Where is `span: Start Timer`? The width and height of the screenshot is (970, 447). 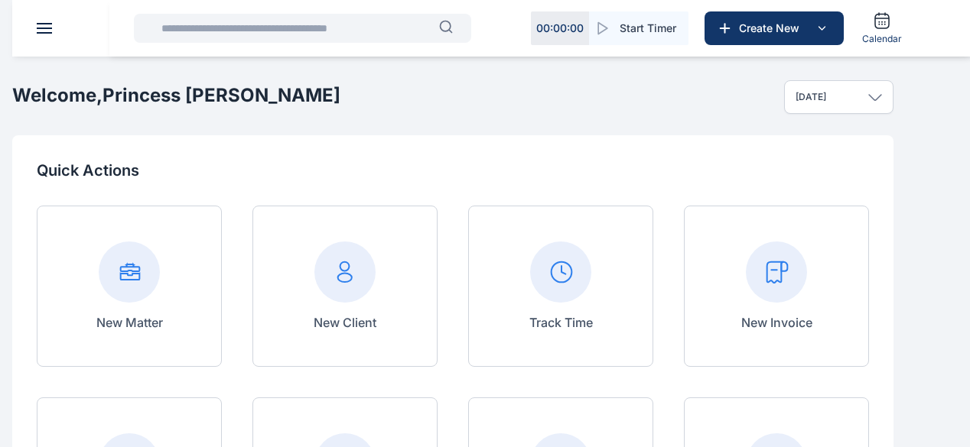 span: Start Timer is located at coordinates (648, 28).